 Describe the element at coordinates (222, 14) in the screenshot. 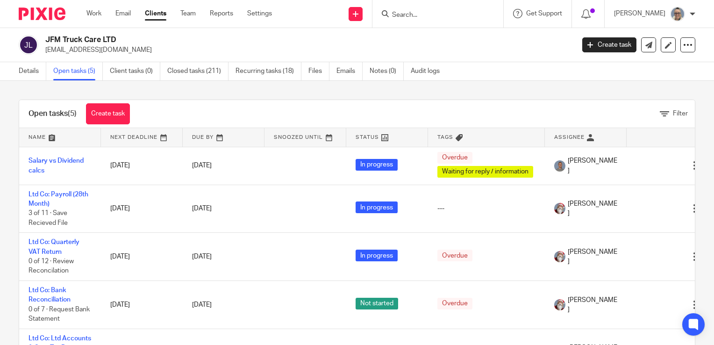

I see `a: Reports` at that location.